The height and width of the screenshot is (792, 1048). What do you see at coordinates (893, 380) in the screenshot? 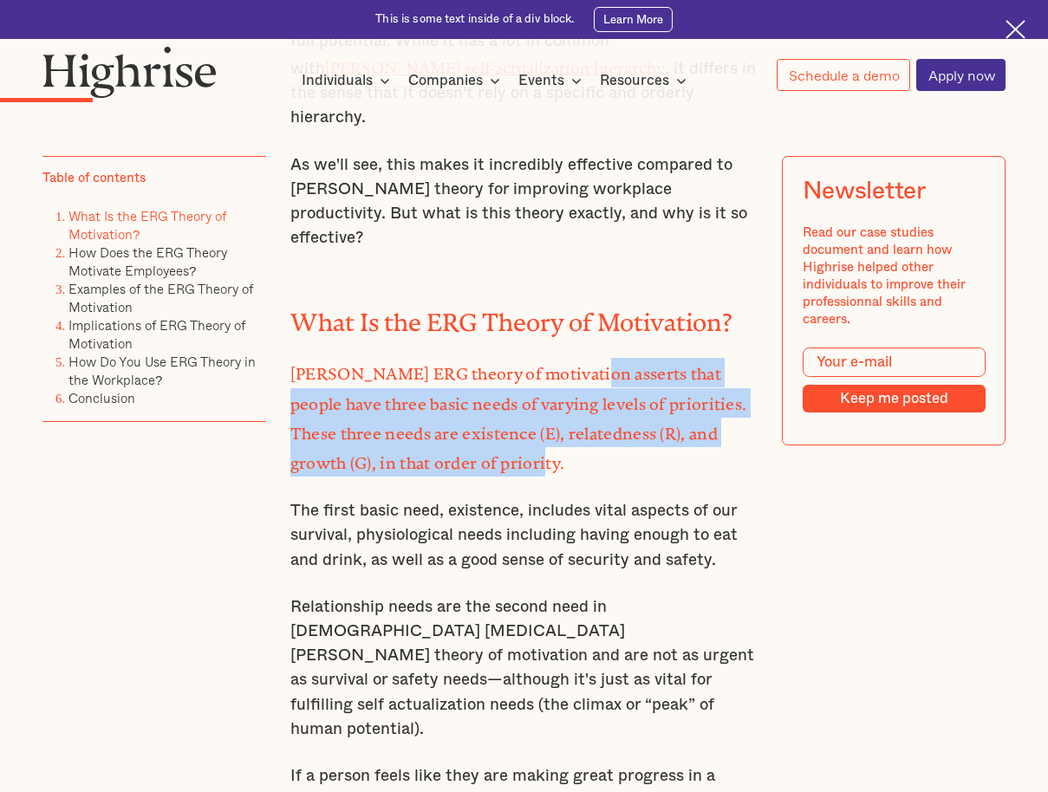
I see `form: Modal Form` at bounding box center [893, 380].